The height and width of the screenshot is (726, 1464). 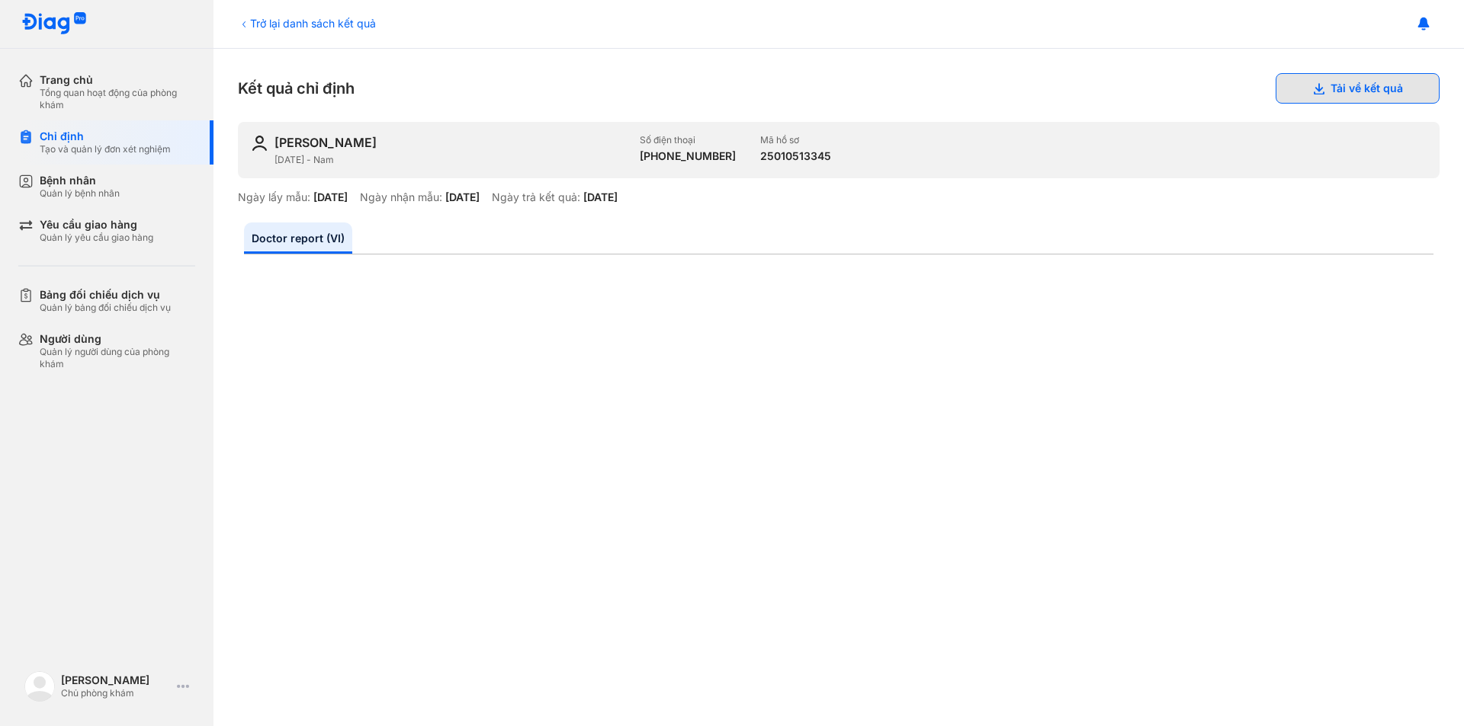 What do you see at coordinates (117, 358) in the screenshot?
I see `div: Quản lý người dùng của phòng khám` at bounding box center [117, 358].